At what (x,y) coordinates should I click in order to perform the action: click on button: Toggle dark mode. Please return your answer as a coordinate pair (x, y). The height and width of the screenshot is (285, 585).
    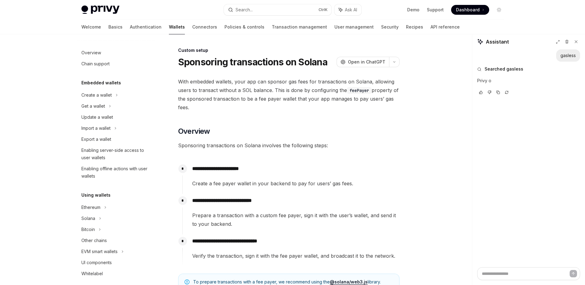
    Looking at the image, I should click on (499, 10).